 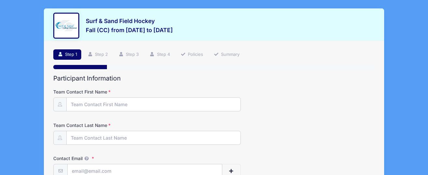 What do you see at coordinates (129, 21) in the screenshot?
I see `h3: Surf & Sand Field Hockey` at bounding box center [129, 21].